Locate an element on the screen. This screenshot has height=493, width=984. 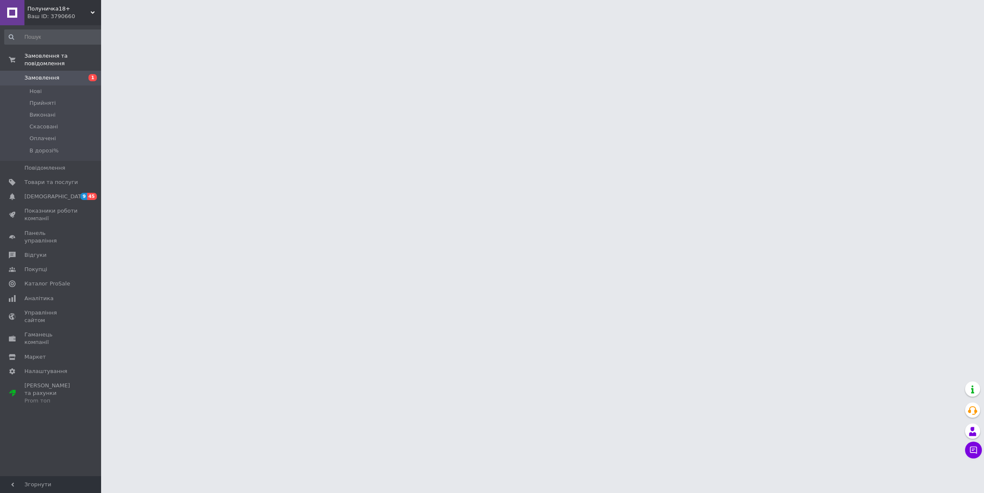
span: Замовлення is located at coordinates (42, 78).